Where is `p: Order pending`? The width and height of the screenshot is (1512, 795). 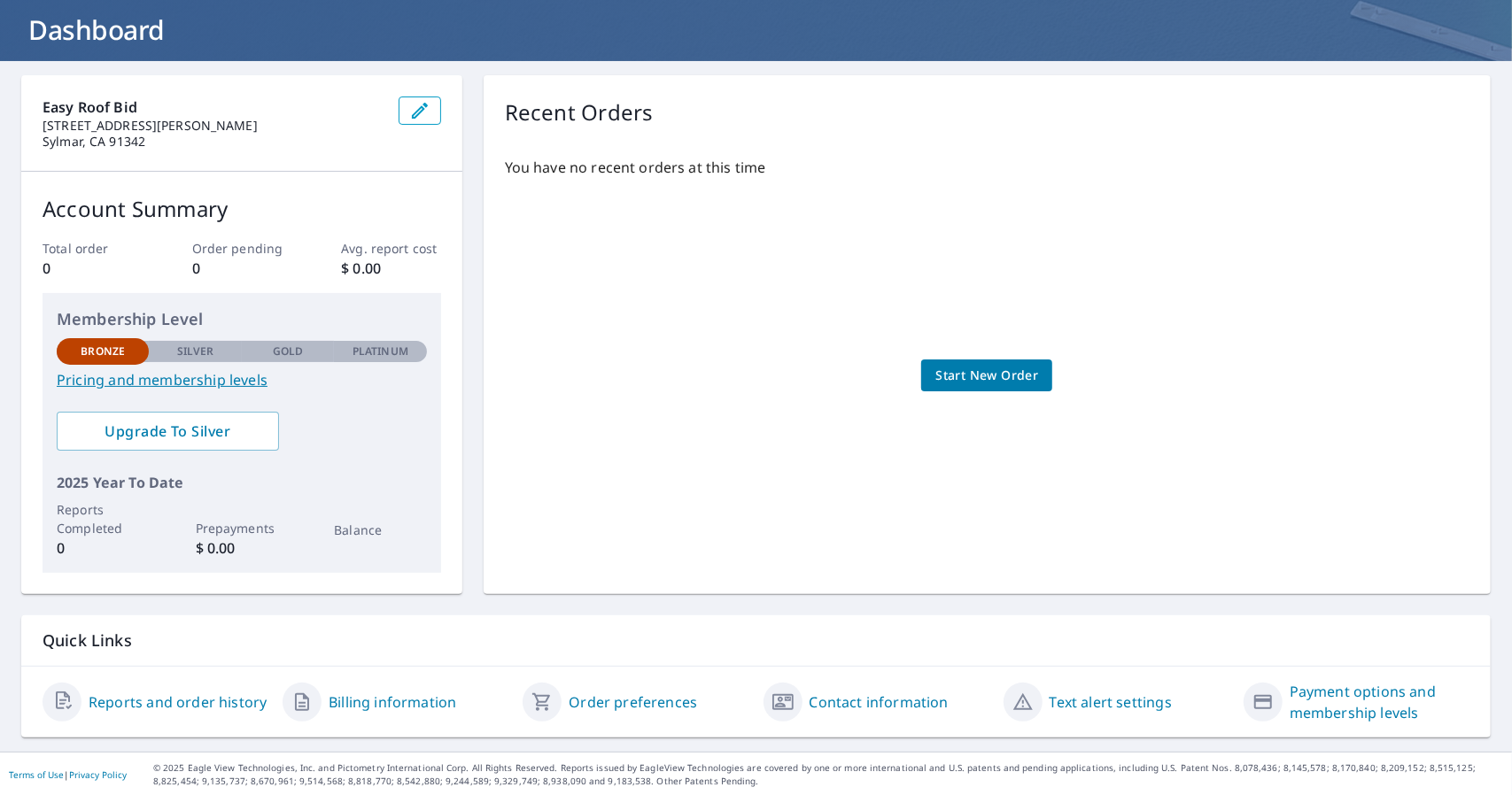
p: Order pending is located at coordinates (242, 248).